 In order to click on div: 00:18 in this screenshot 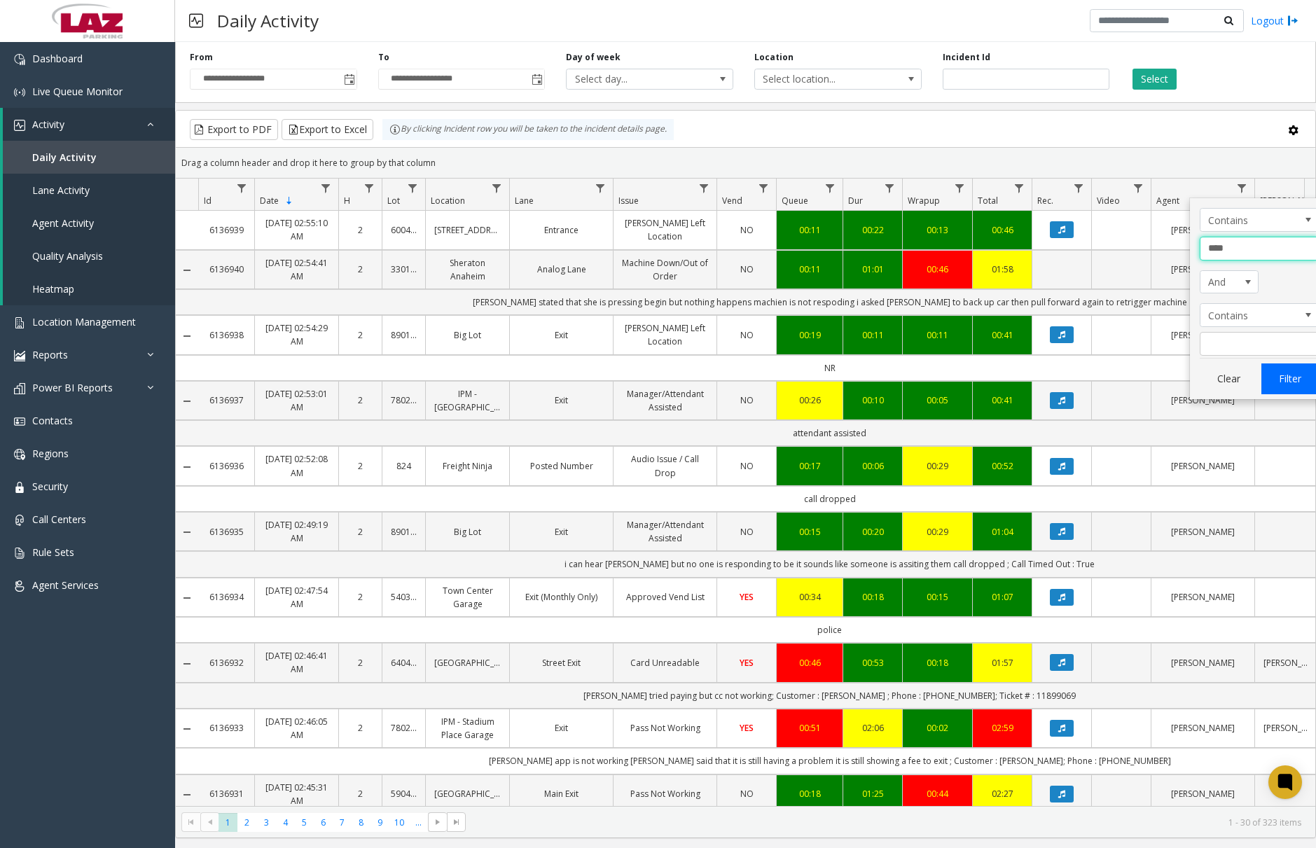, I will do `click(810, 793)`.